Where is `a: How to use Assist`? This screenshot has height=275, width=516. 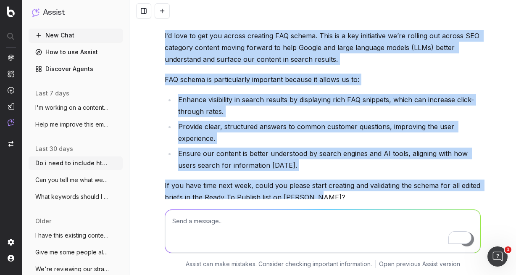
a: How to use Assist is located at coordinates (76, 52).